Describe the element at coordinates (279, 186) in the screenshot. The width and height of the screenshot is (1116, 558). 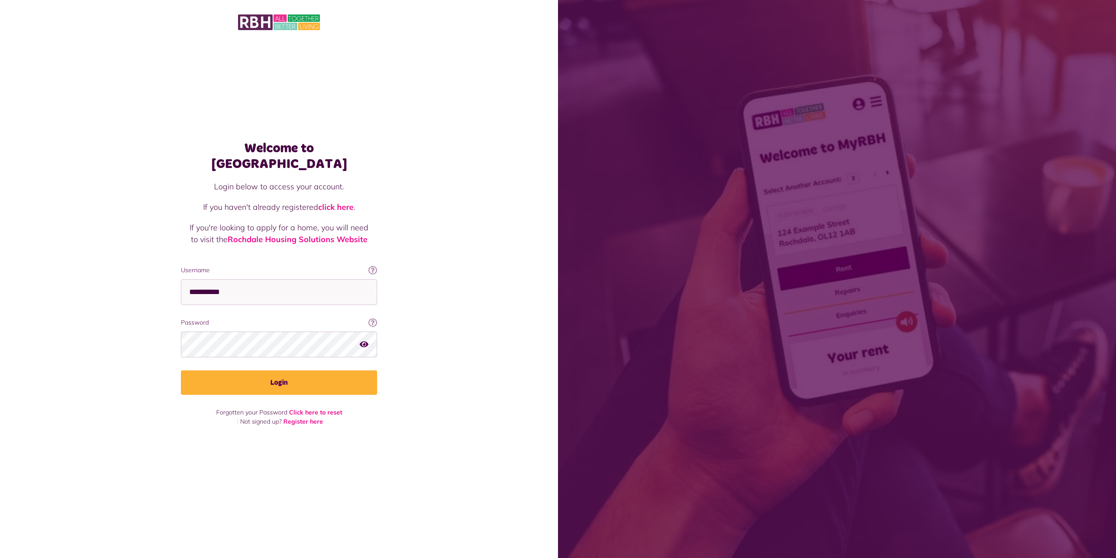
I see `p: Login below to access your account.` at that location.